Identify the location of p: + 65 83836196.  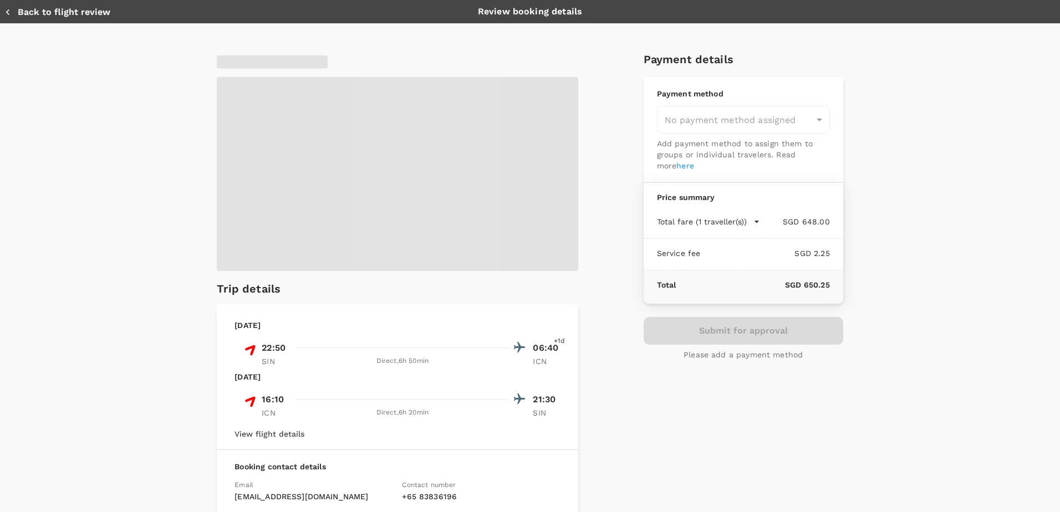
(481, 497).